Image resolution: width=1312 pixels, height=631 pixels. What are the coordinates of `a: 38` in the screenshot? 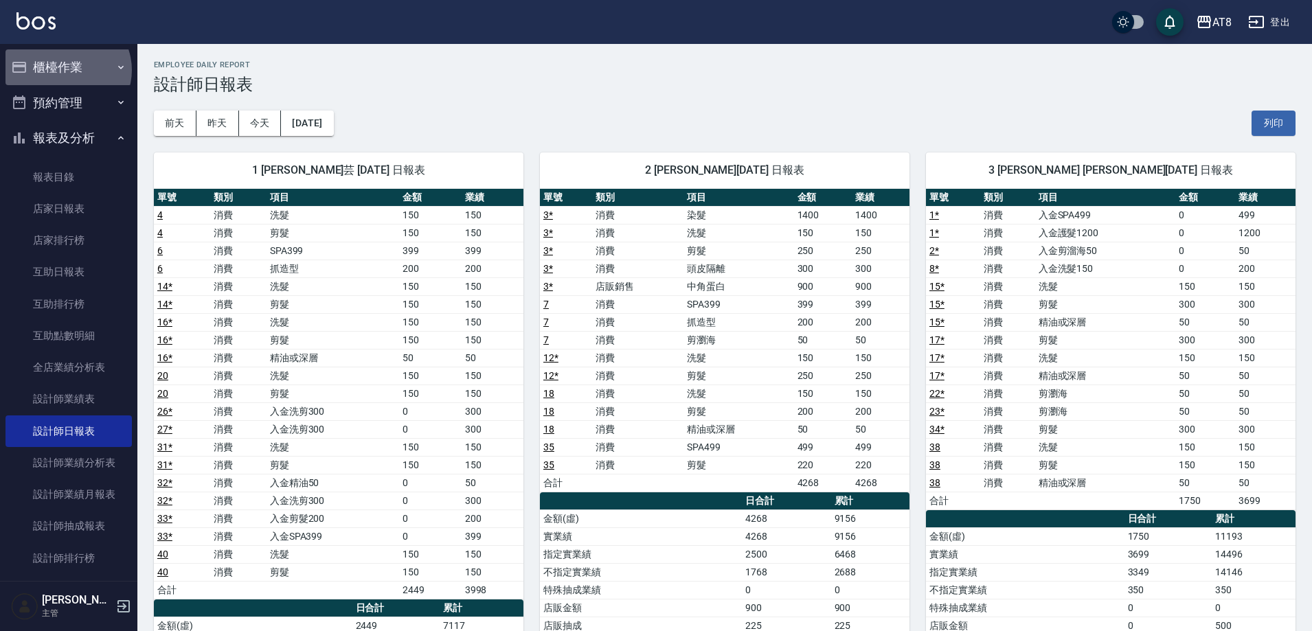 It's located at (935, 465).